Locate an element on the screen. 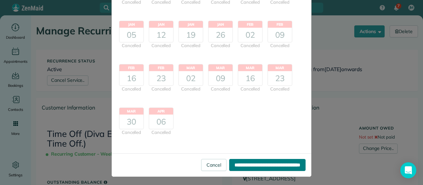 The width and height of the screenshot is (423, 185). header: Apr is located at coordinates (161, 111).